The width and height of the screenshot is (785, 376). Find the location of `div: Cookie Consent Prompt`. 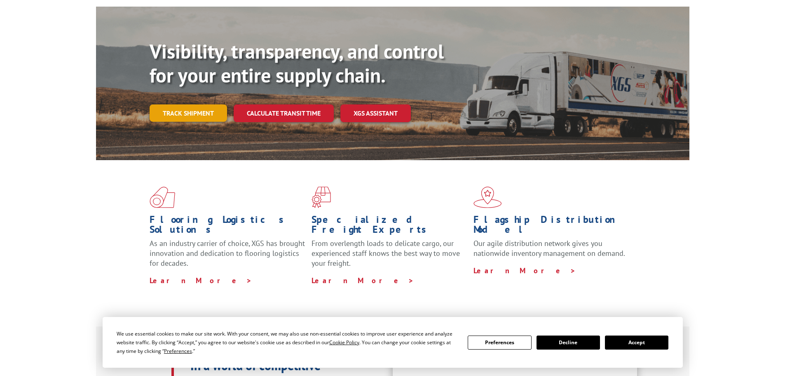

div: Cookie Consent Prompt is located at coordinates (393, 342).